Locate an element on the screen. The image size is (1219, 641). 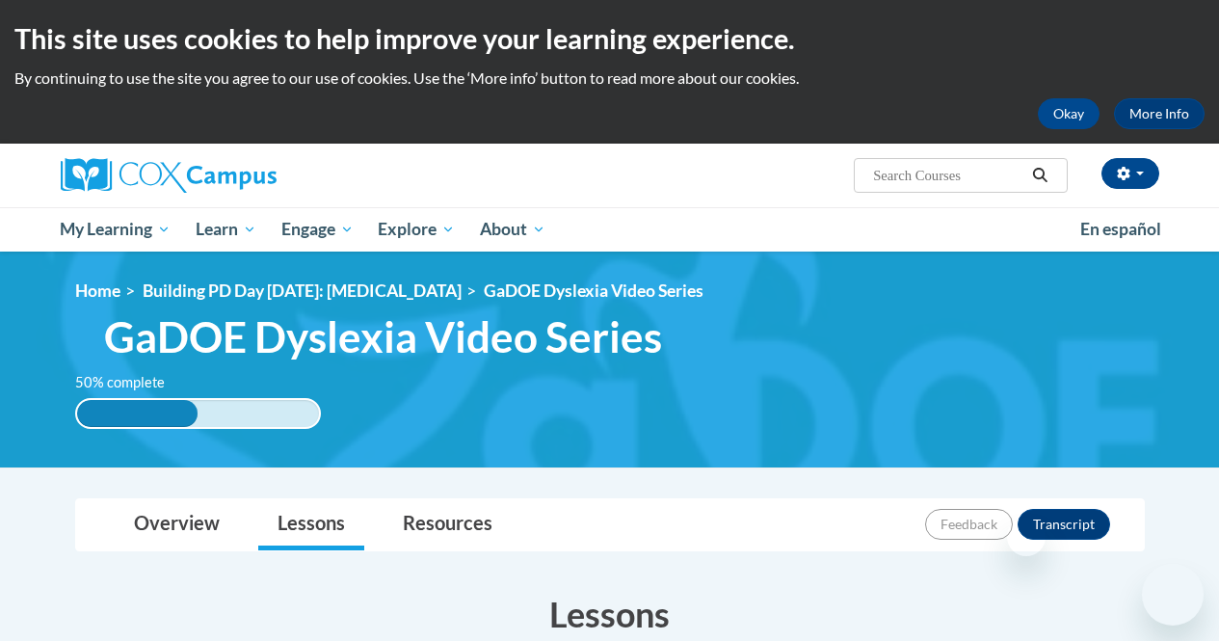
button: Transcript is located at coordinates (1064, 524).